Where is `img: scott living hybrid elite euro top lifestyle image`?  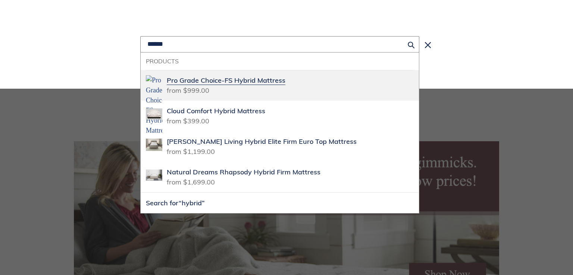 img: scott living hybrid elite euro top lifestyle image is located at coordinates (154, 145).